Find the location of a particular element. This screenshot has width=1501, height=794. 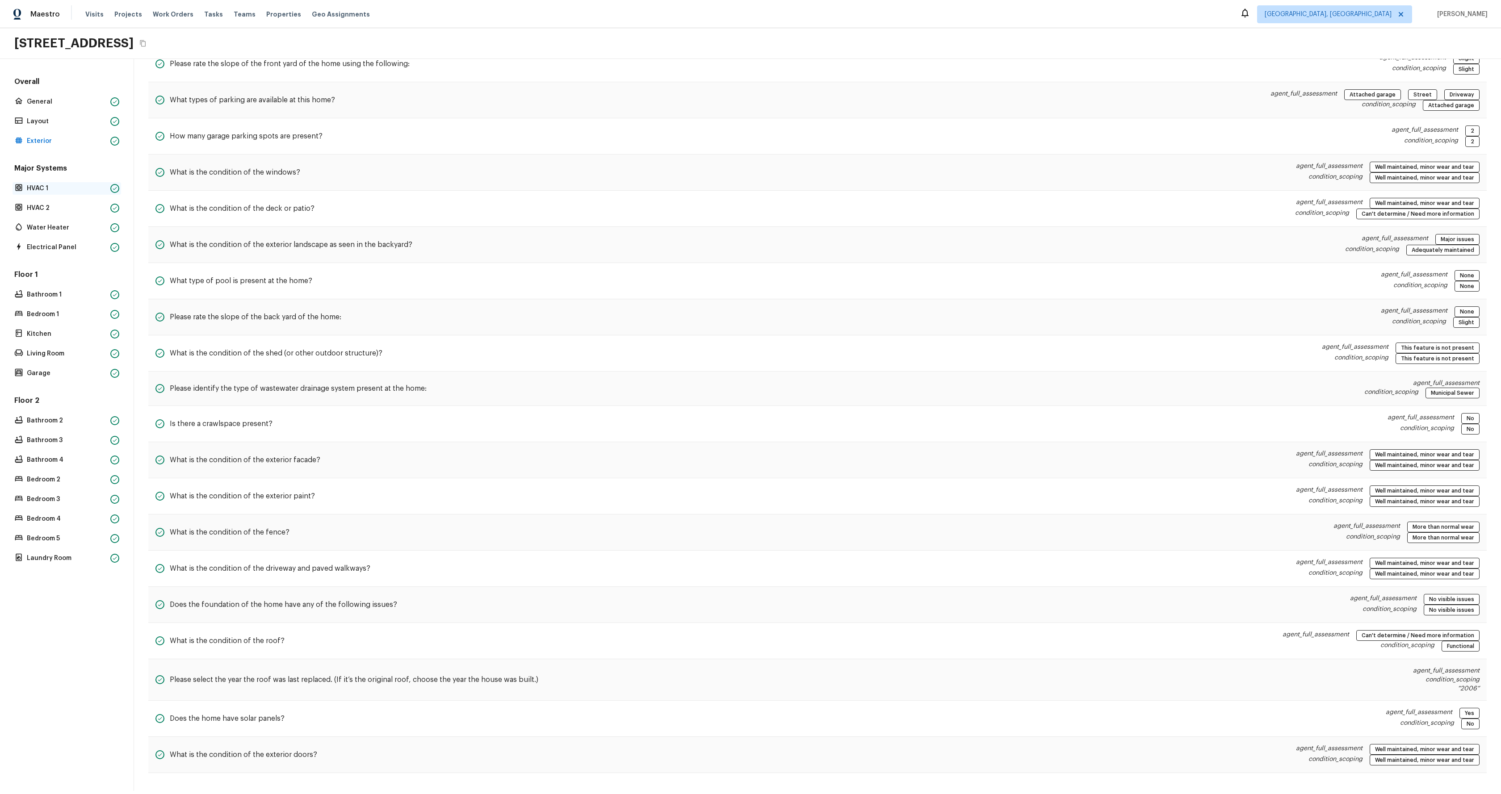

h5: Floor 2 is located at coordinates (67, 402).